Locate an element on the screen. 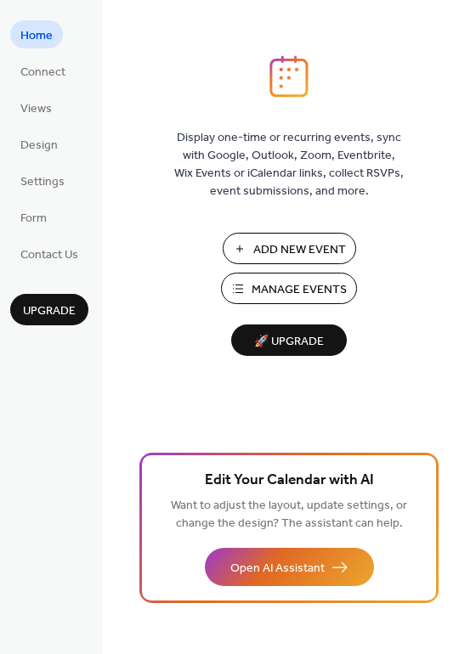  a: Settings is located at coordinates (42, 180).